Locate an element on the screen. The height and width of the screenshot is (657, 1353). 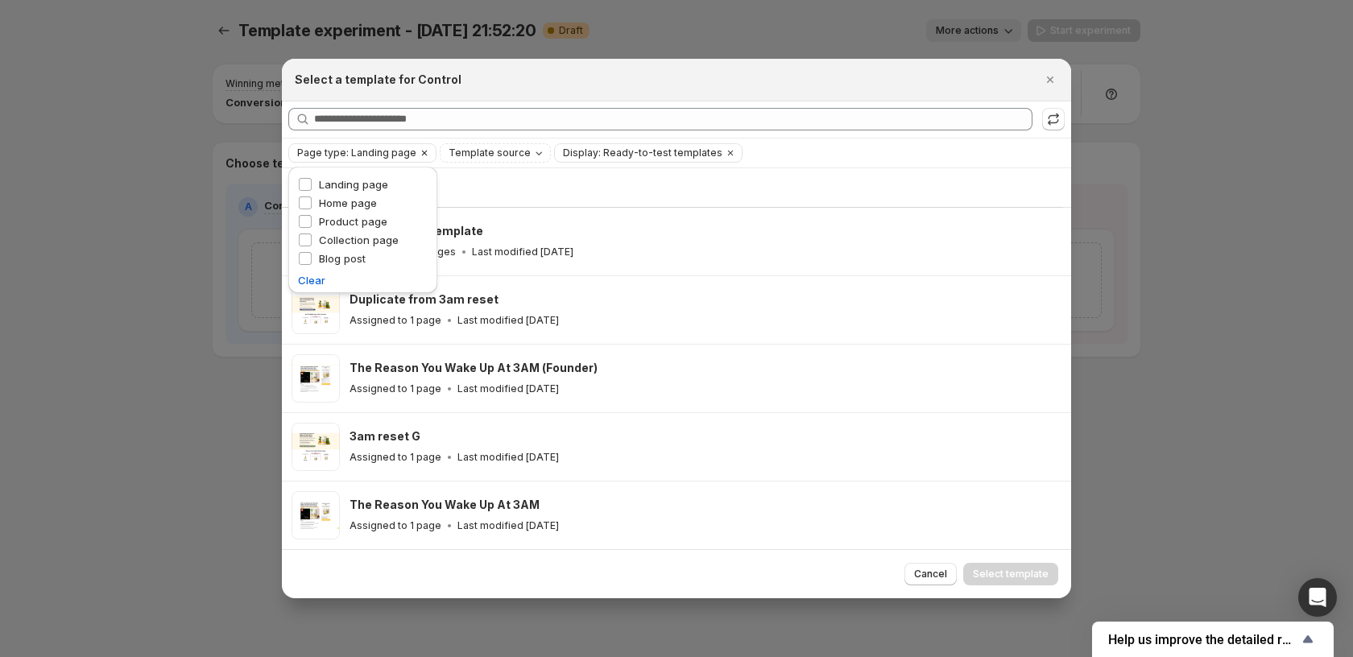
button: Page type: Landing page is located at coordinates (353, 153).